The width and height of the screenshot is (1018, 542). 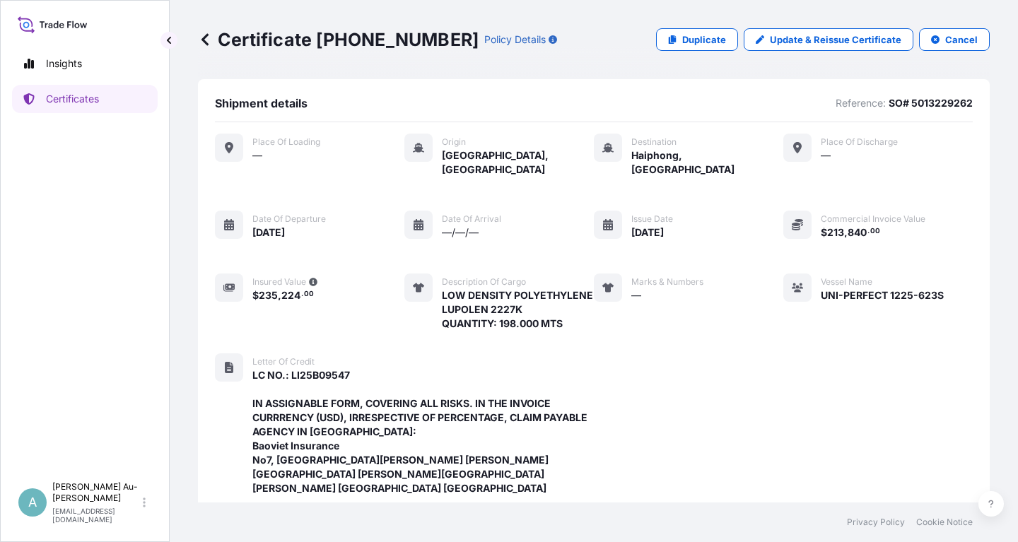 I want to click on p: Cancel, so click(x=961, y=40).